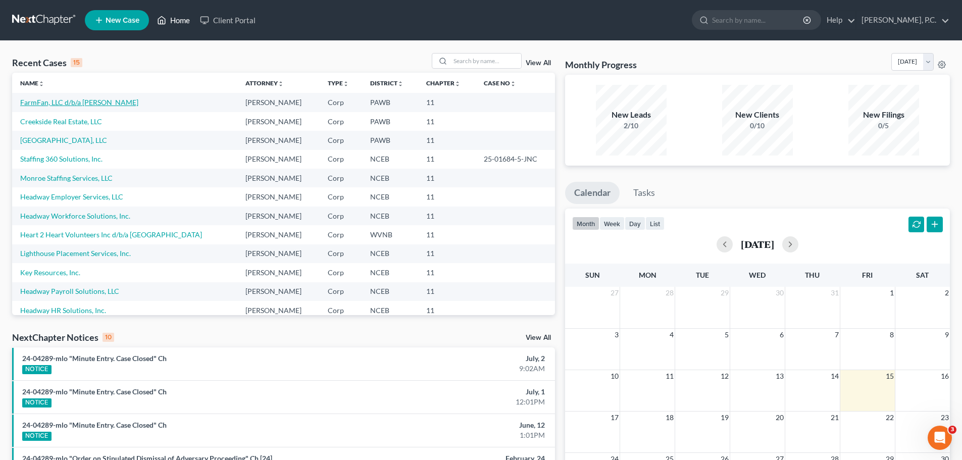 This screenshot has height=460, width=962. Describe the element at coordinates (66, 178) in the screenshot. I see `a: Monroe Staffing Services, LLC` at that location.